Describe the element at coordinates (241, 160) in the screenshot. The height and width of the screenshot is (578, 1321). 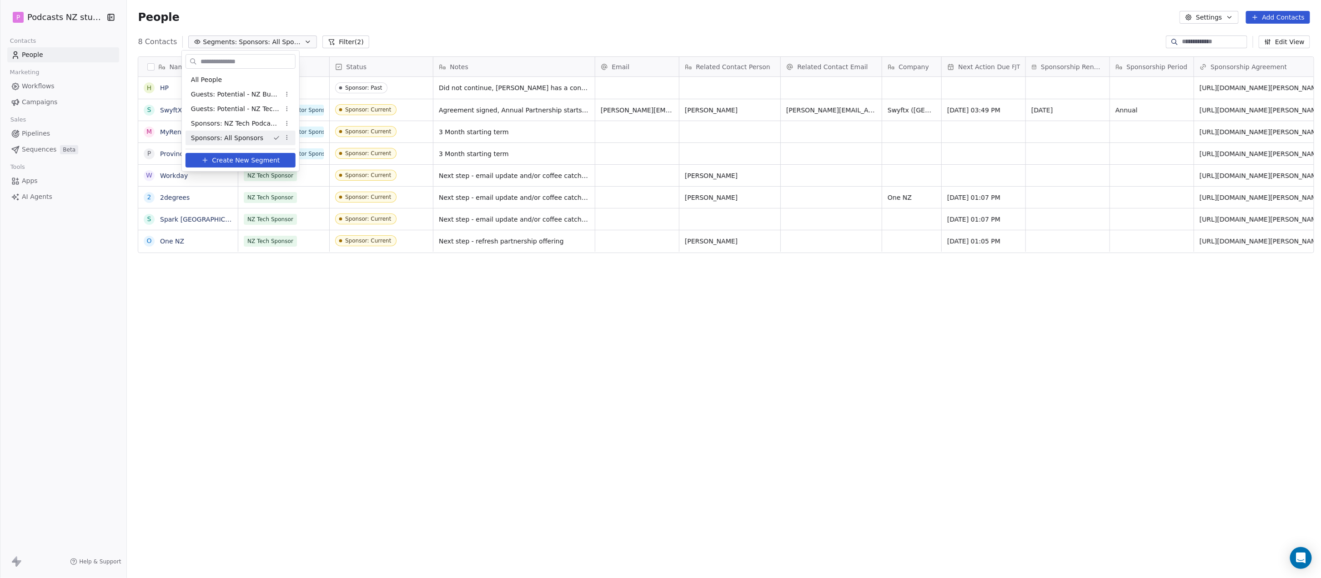
I see `button: Create New Segment` at that location.